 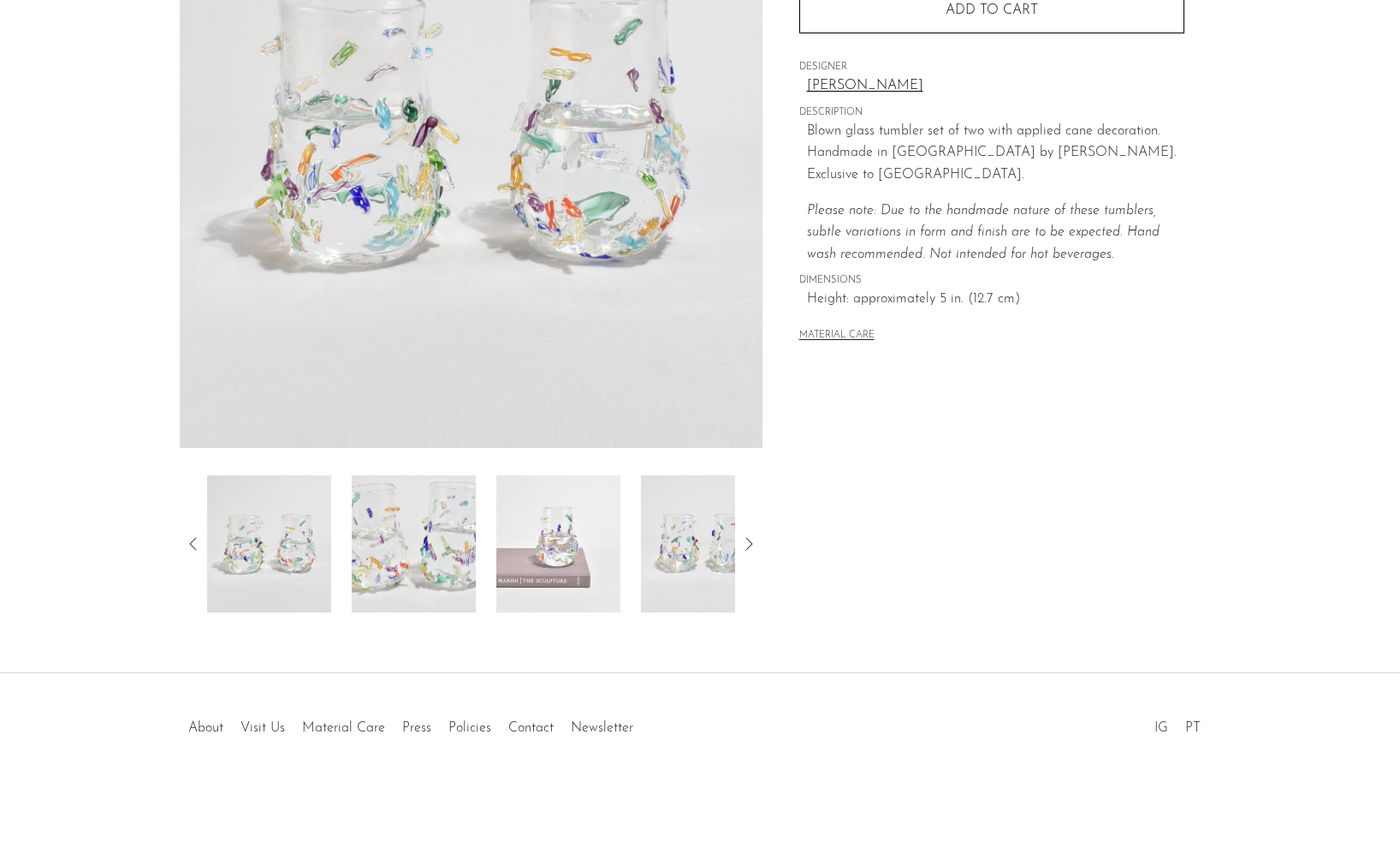 I want to click on span: Add to cart, so click(x=992, y=10).